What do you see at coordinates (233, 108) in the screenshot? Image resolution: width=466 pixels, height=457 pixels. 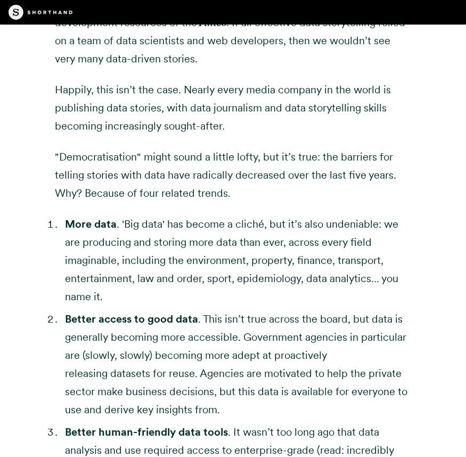 I see `p: Happily, this isn’t the case. Nearly every media company in the world is publishing data stories,...` at bounding box center [233, 108].